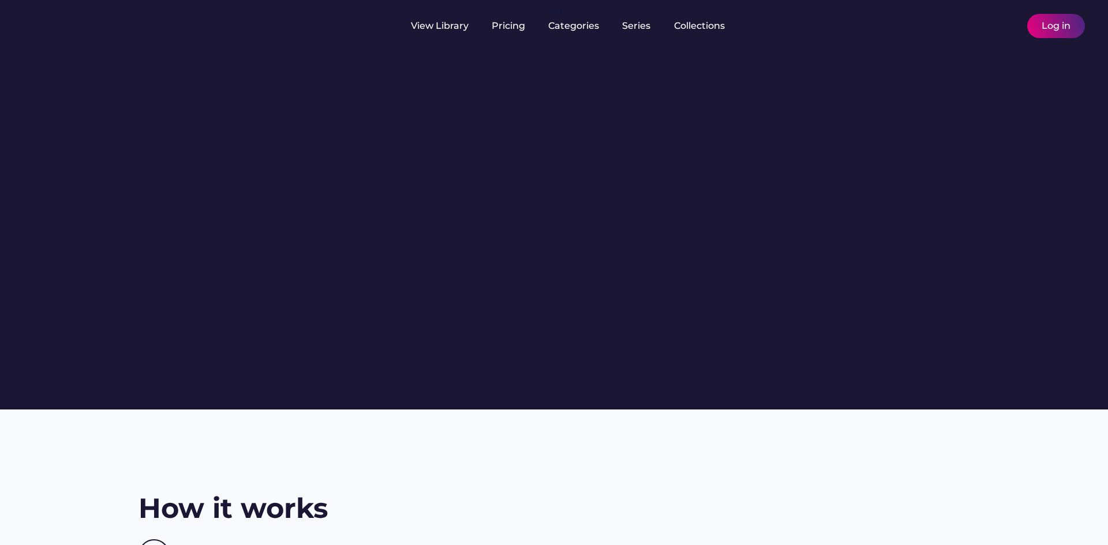  What do you see at coordinates (1056, 26) in the screenshot?
I see `div: Log in` at bounding box center [1056, 26].